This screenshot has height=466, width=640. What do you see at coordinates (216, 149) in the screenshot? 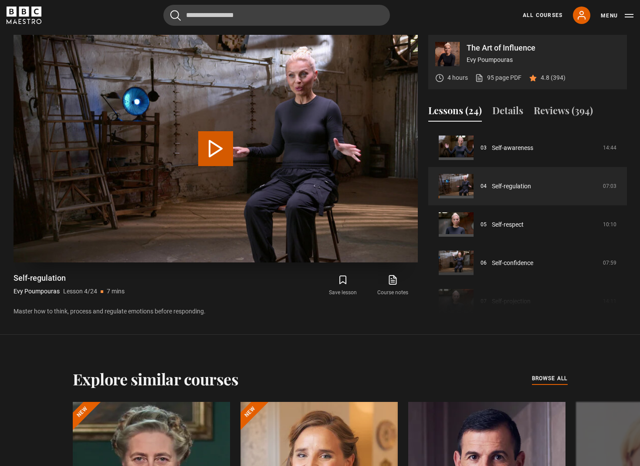
I see `video-js: Video Player` at bounding box center [216, 149].